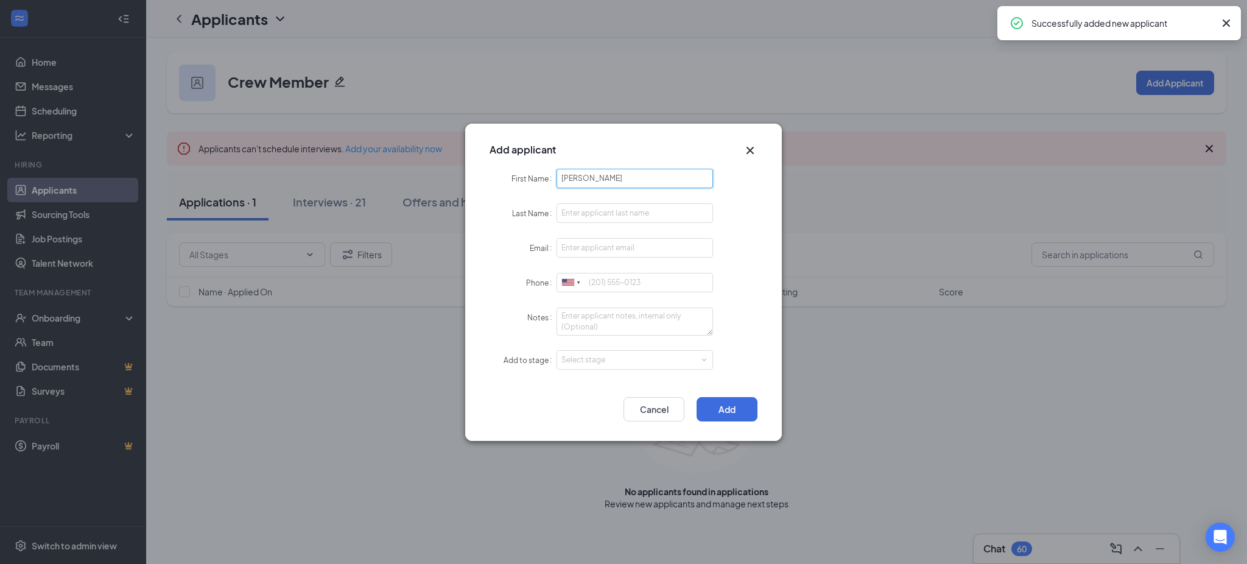 This screenshot has height=564, width=1247. I want to click on label: Notes, so click(542, 317).